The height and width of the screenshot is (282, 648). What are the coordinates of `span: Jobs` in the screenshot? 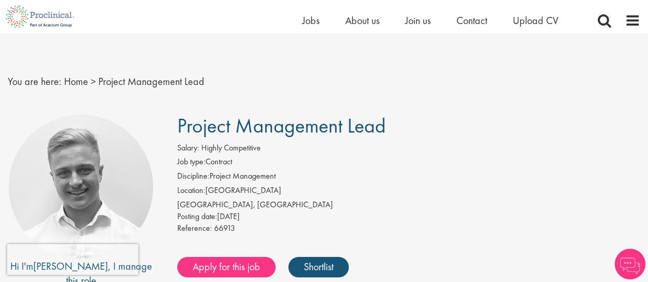 It's located at (311, 20).